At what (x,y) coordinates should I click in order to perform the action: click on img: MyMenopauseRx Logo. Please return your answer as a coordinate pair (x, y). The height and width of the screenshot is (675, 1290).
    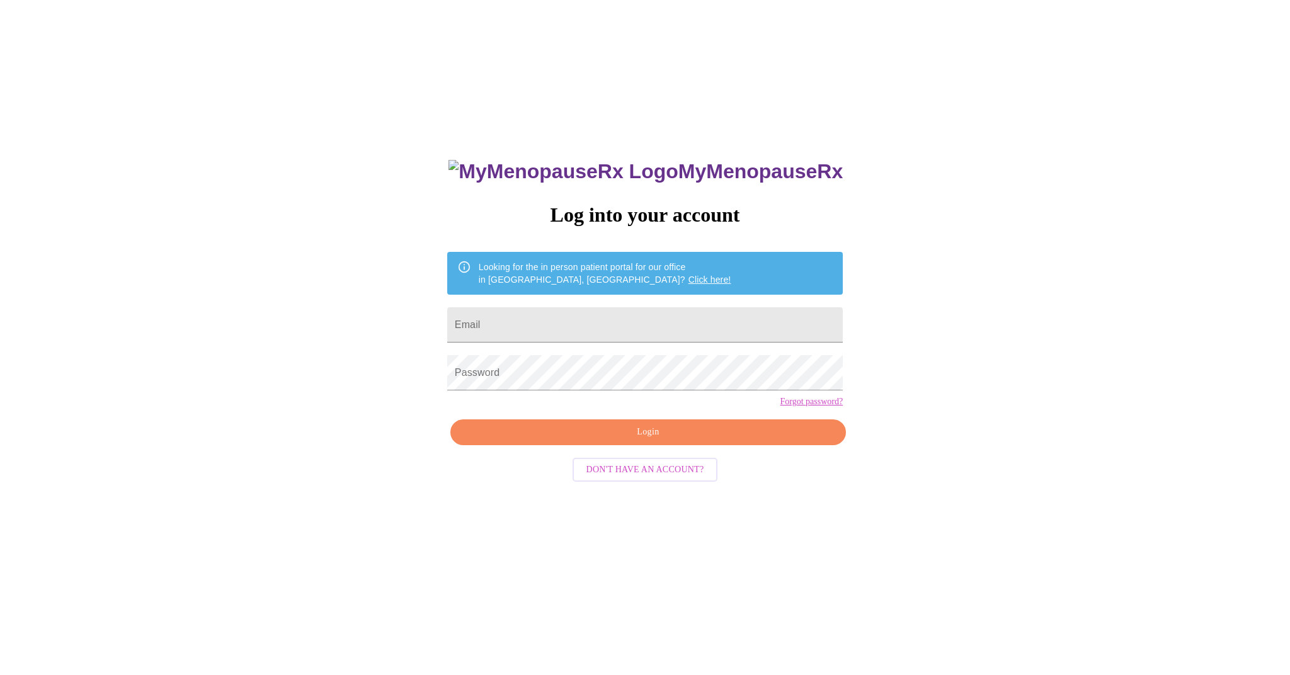
    Looking at the image, I should click on (563, 171).